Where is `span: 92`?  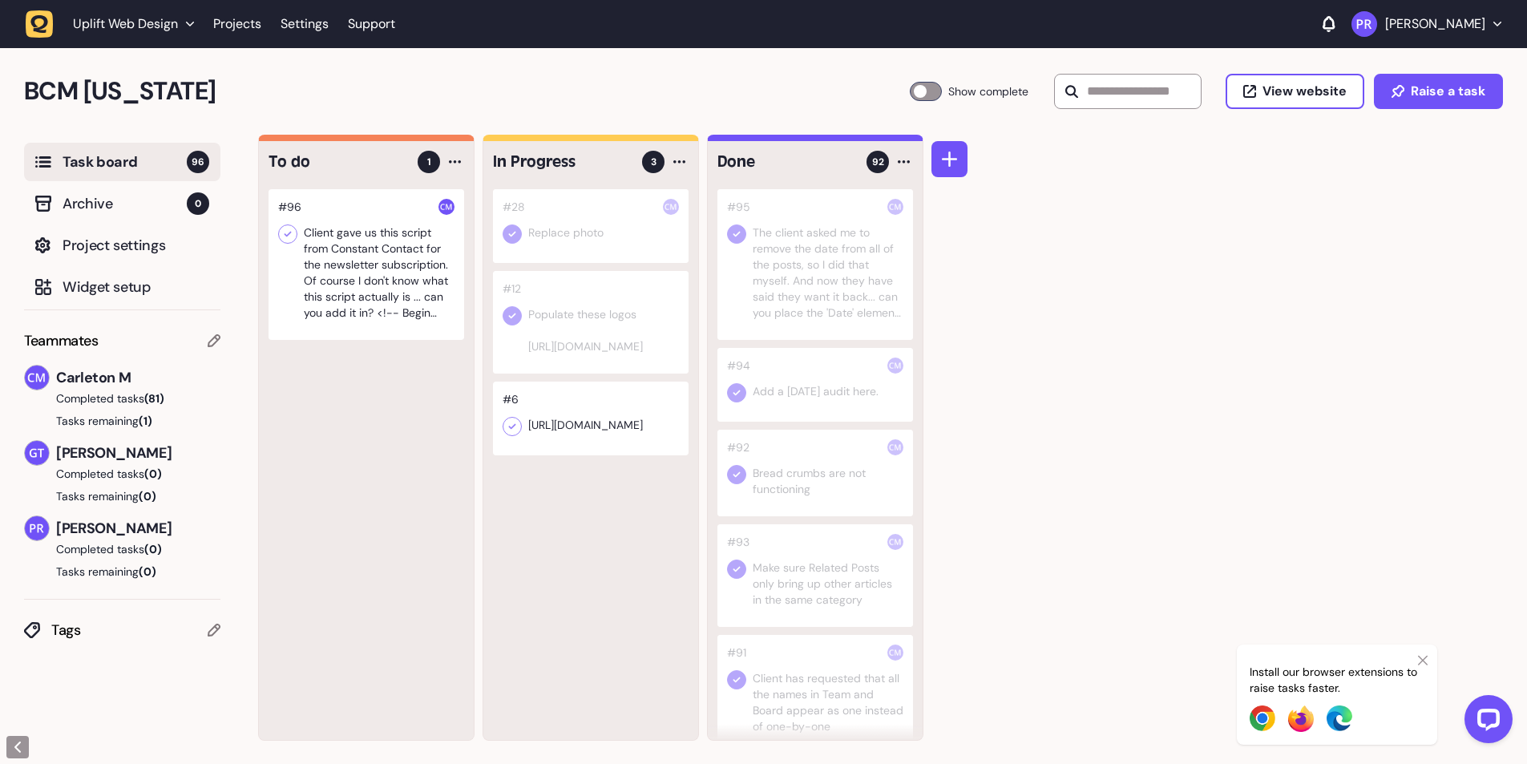
span: 92 is located at coordinates (878, 162).